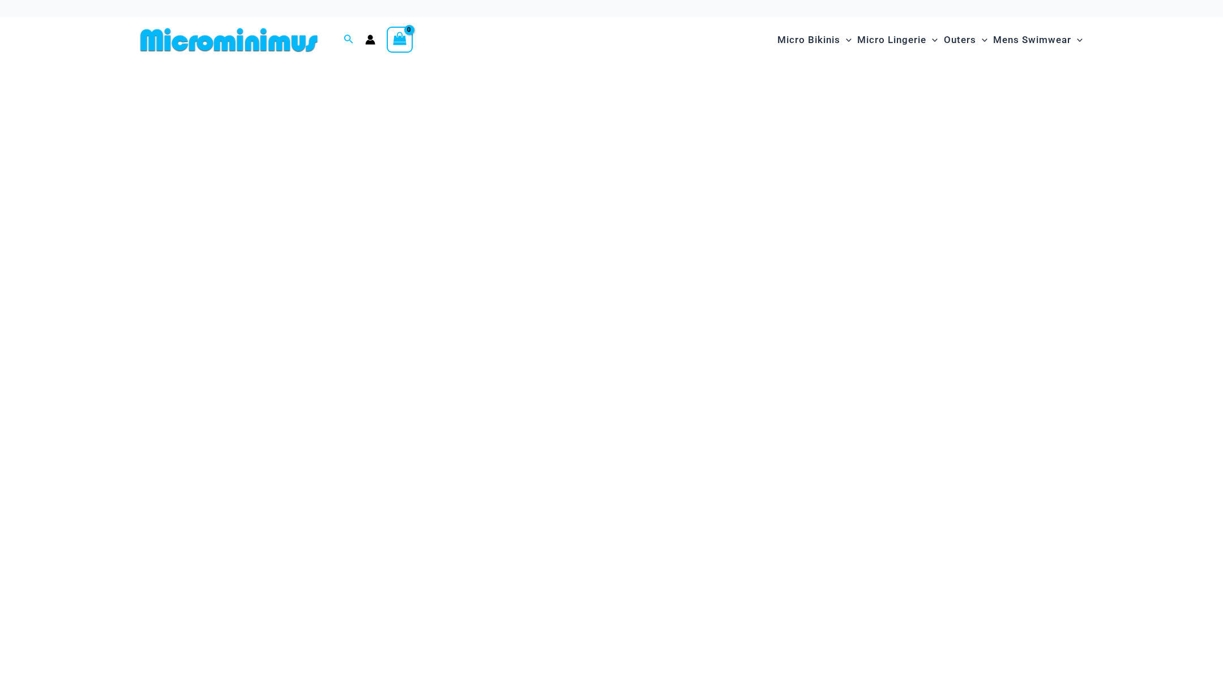  I want to click on a: Micro LingerieMenu ToggleMenu Toggle, so click(898, 40).